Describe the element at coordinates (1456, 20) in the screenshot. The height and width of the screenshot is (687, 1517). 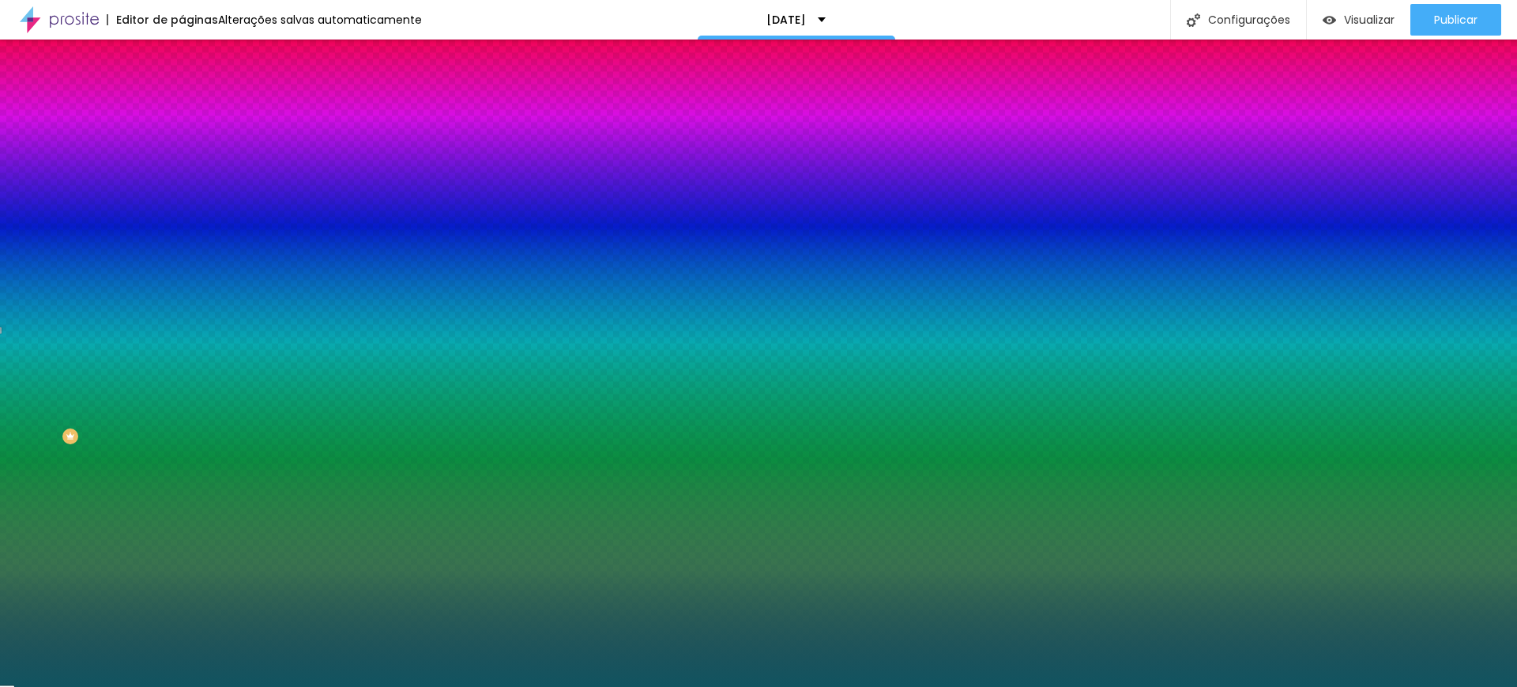
I see `button: Publicar` at that location.